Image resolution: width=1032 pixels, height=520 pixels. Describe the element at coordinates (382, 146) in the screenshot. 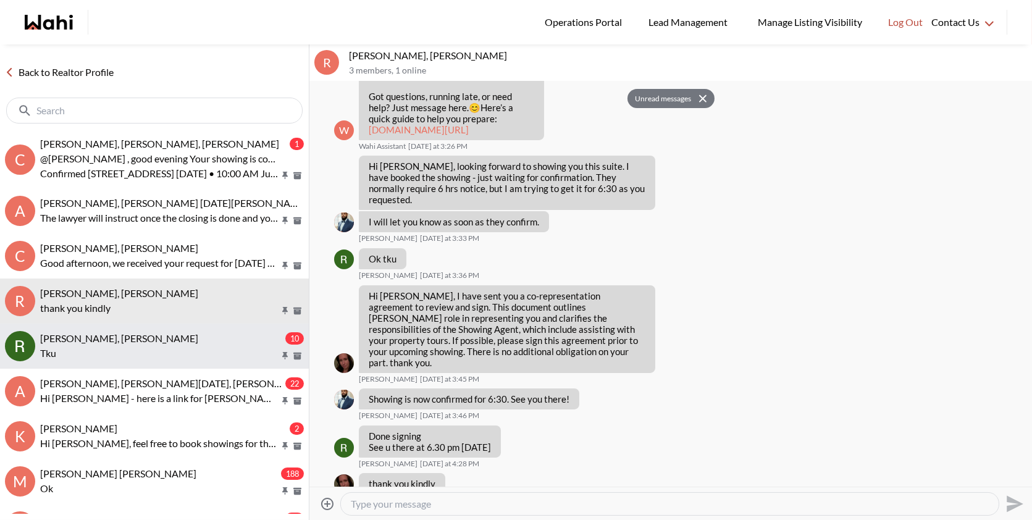

I see `span: Wahi Assistant` at that location.